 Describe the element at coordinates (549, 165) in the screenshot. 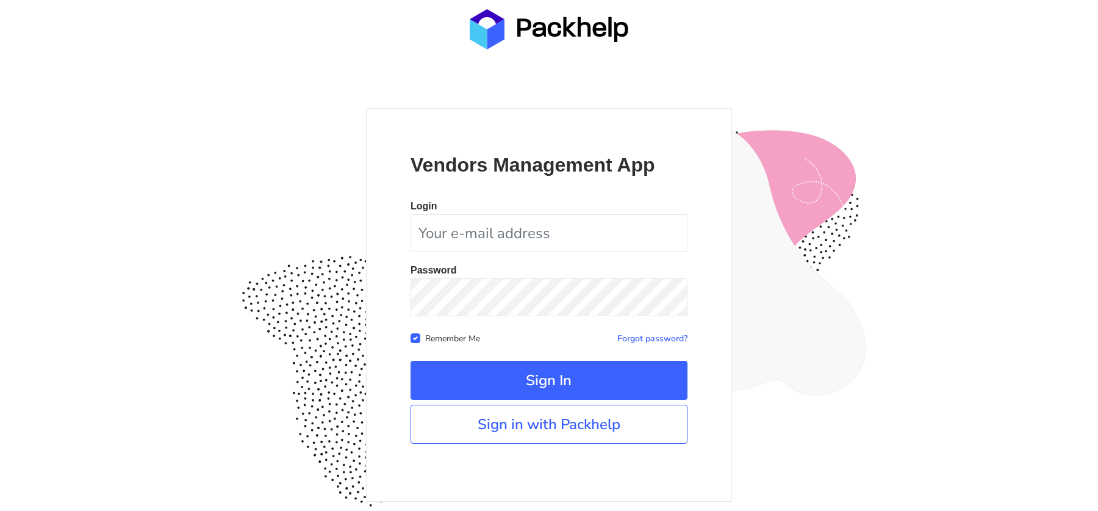

I see `p: Vendors Management App` at that location.